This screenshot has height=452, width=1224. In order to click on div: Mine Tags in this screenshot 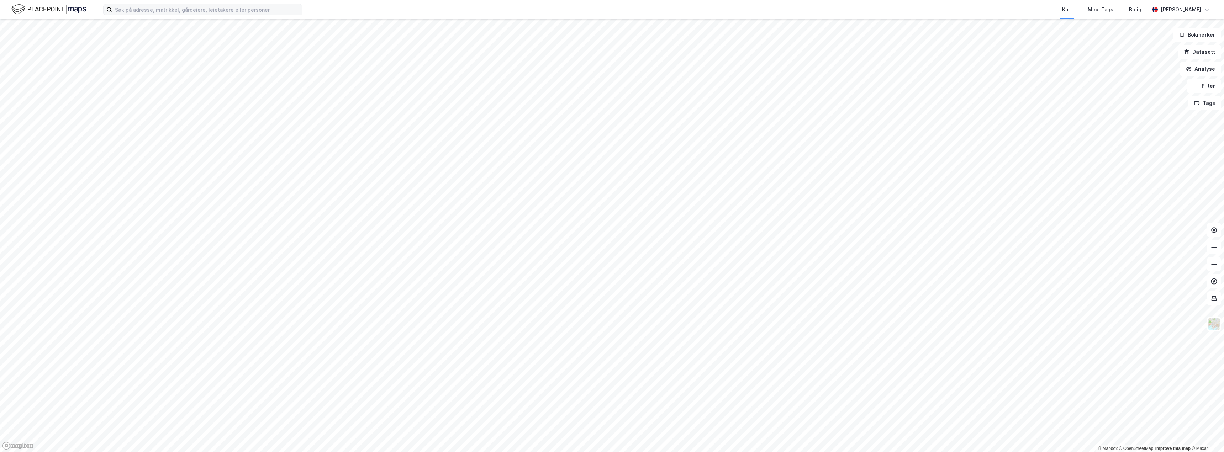, I will do `click(1101, 10)`.